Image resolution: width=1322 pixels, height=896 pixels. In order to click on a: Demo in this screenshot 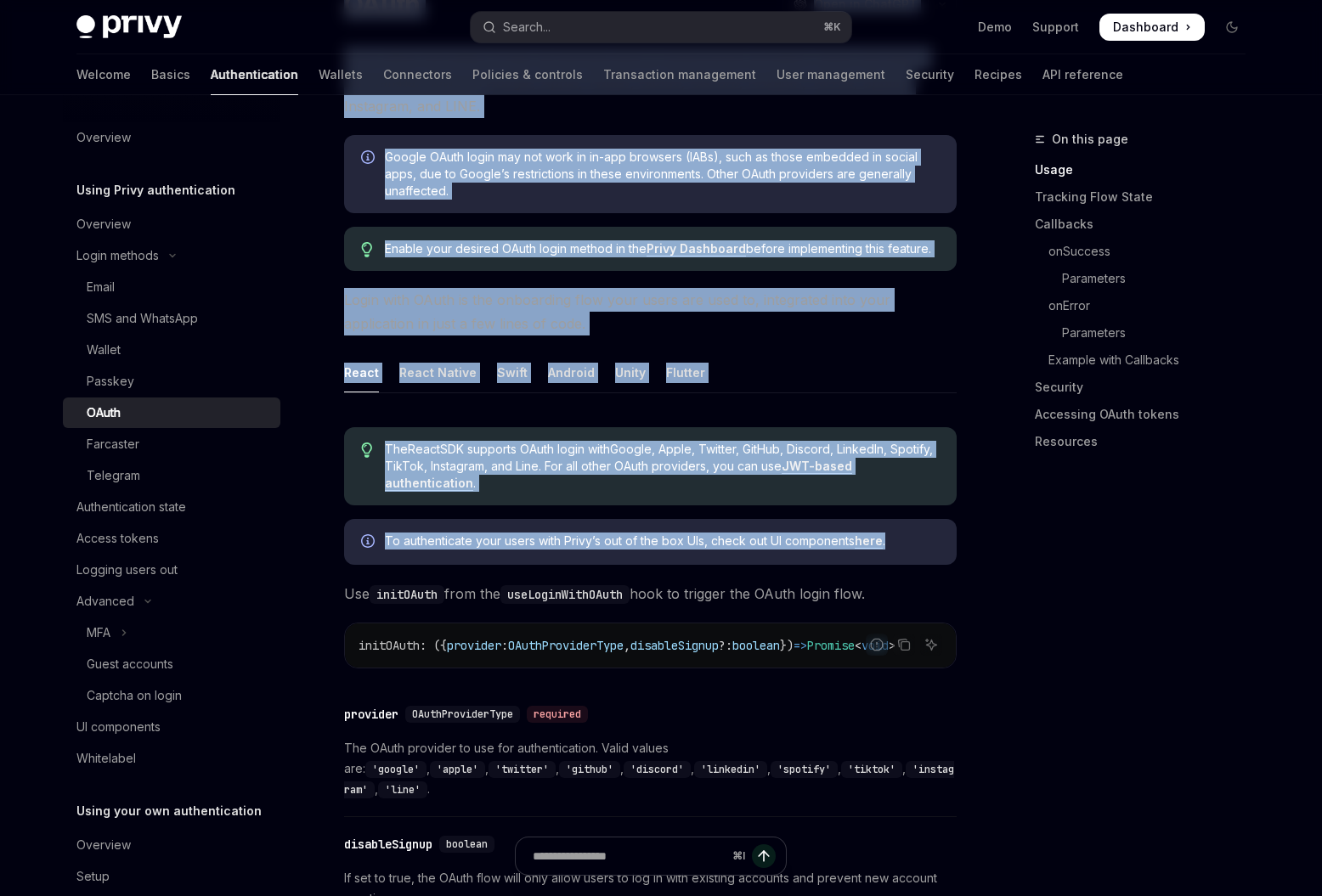, I will do `click(995, 27)`.